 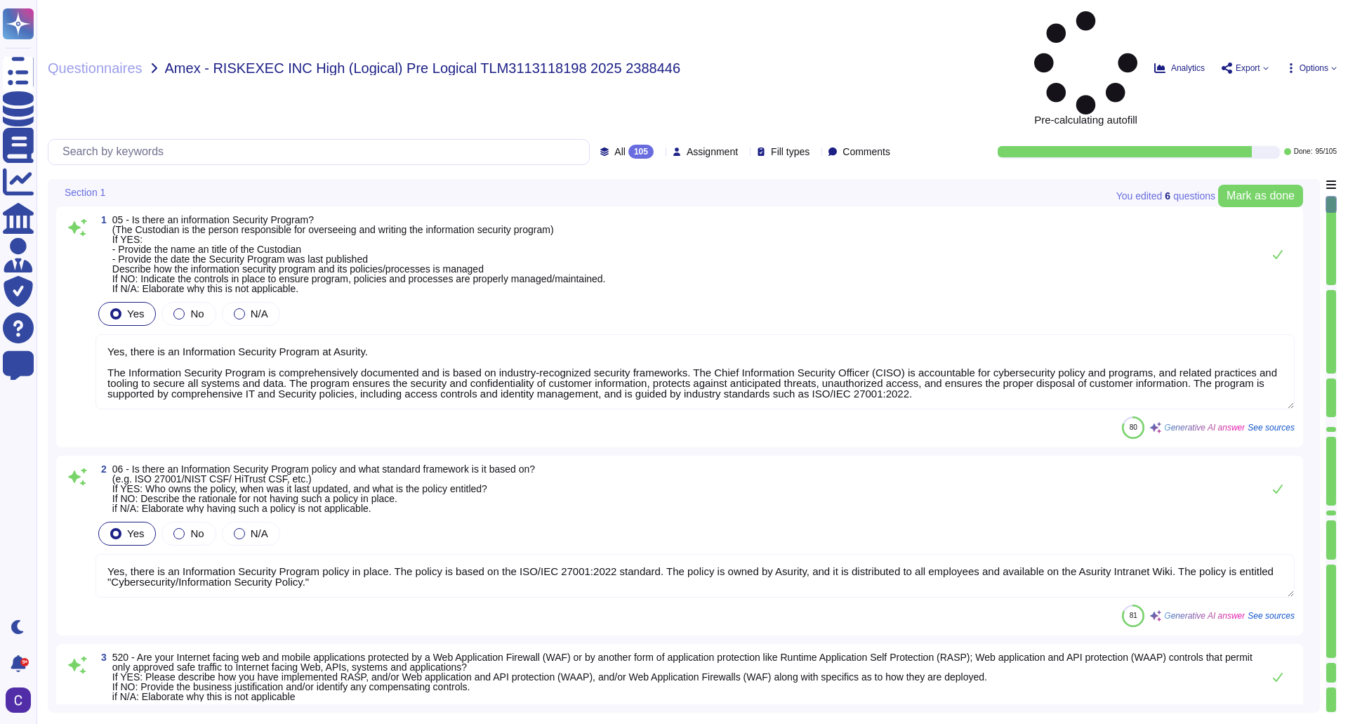 What do you see at coordinates (790, 152) in the screenshot?
I see `span: Fill types` at bounding box center [790, 152].